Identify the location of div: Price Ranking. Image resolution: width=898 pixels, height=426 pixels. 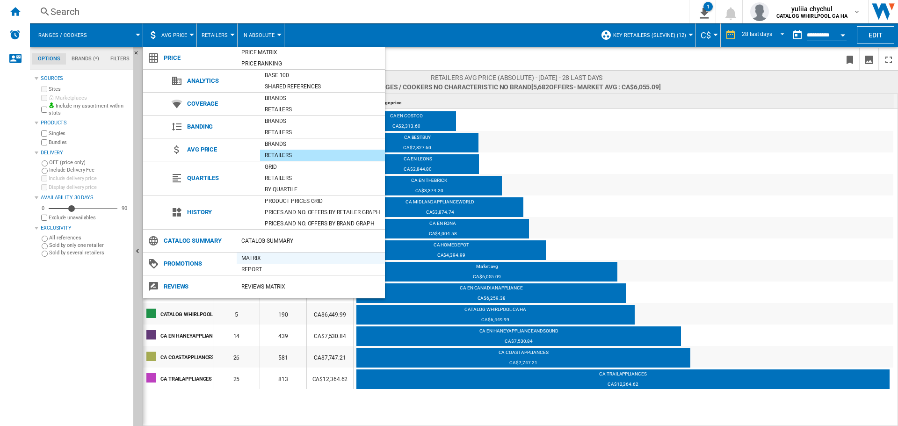
(310, 64).